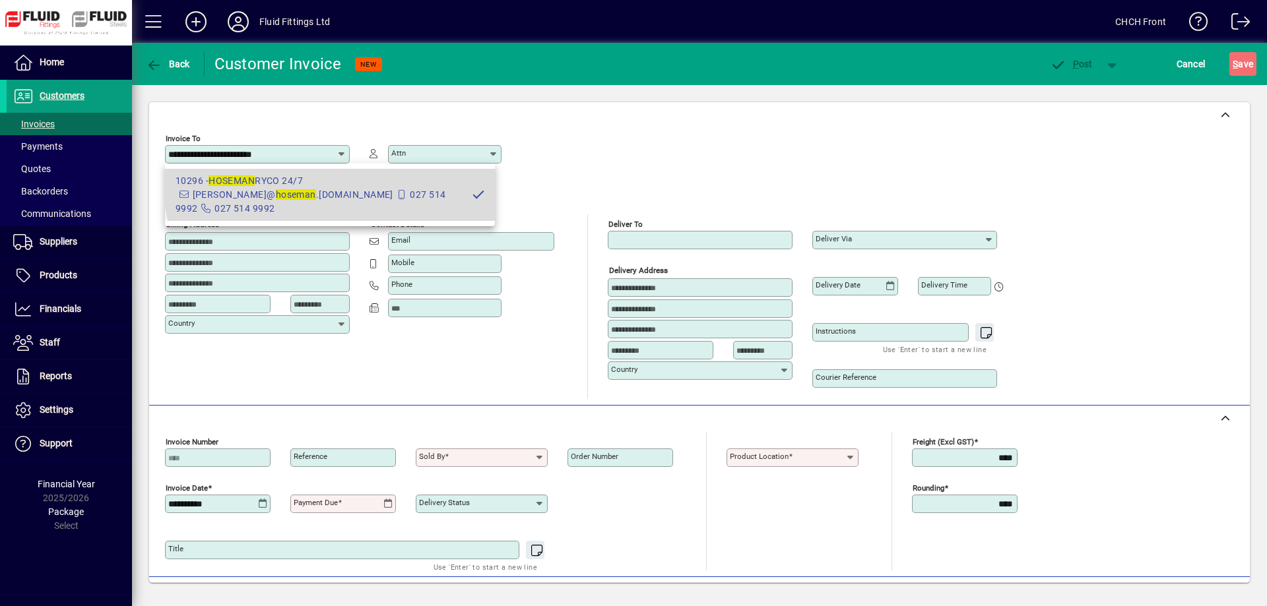  What do you see at coordinates (398, 153) in the screenshot?
I see `mat-label: Attn` at bounding box center [398, 153].